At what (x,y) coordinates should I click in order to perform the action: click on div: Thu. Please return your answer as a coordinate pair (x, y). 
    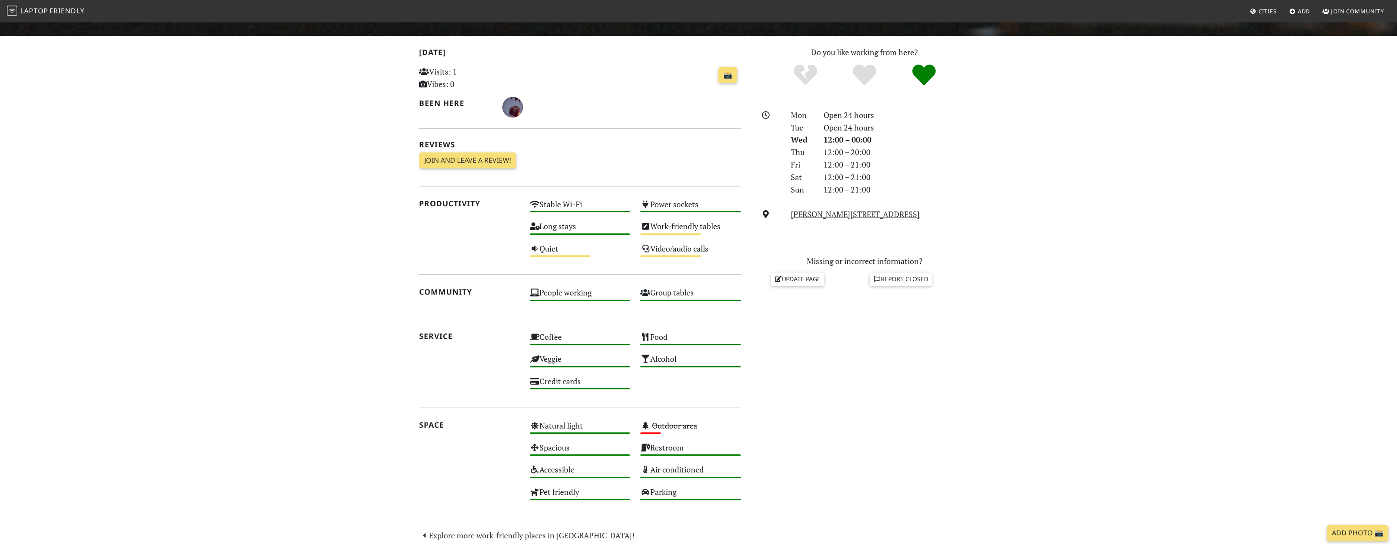
    Looking at the image, I should click on (802, 152).